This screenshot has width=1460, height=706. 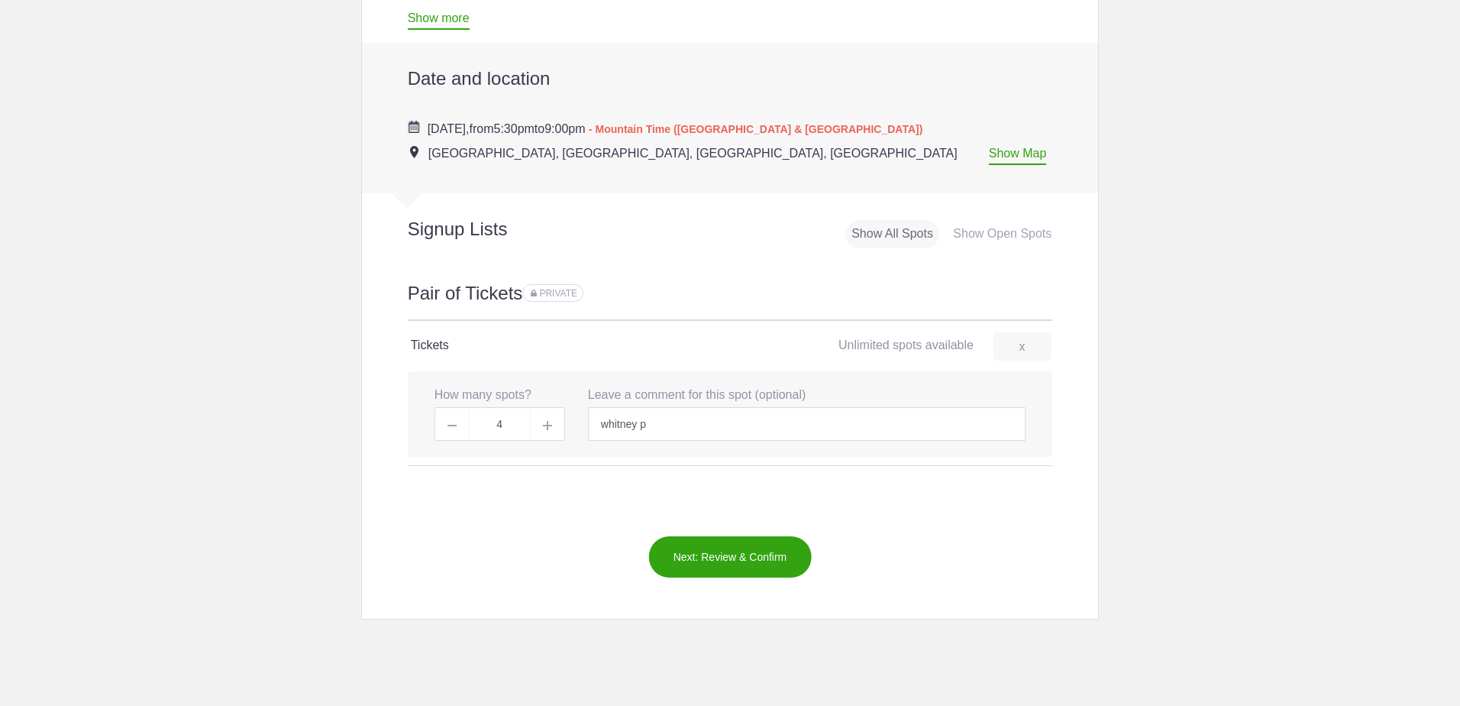 I want to click on img: Lock, so click(x=534, y=292).